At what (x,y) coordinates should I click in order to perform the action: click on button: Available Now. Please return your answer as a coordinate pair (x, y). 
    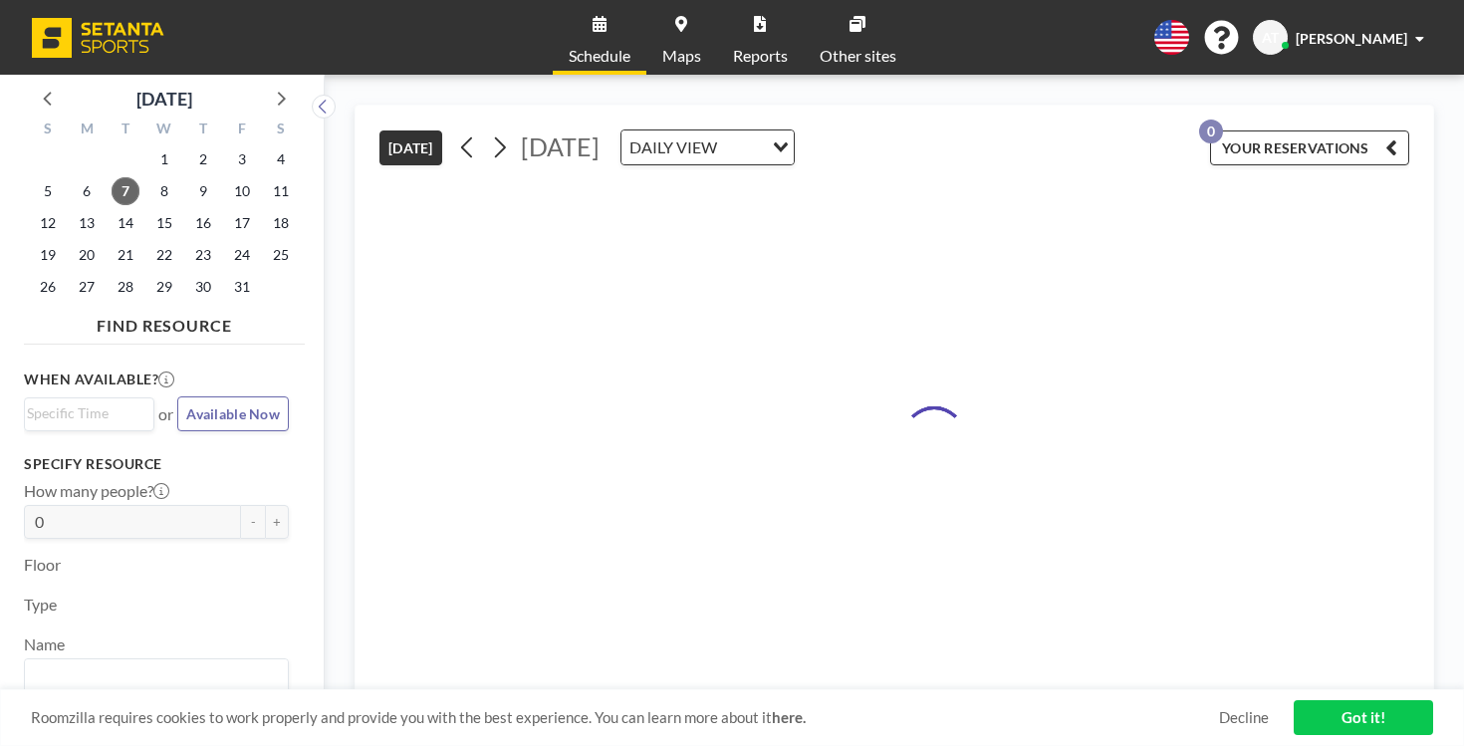
    Looking at the image, I should click on (233, 413).